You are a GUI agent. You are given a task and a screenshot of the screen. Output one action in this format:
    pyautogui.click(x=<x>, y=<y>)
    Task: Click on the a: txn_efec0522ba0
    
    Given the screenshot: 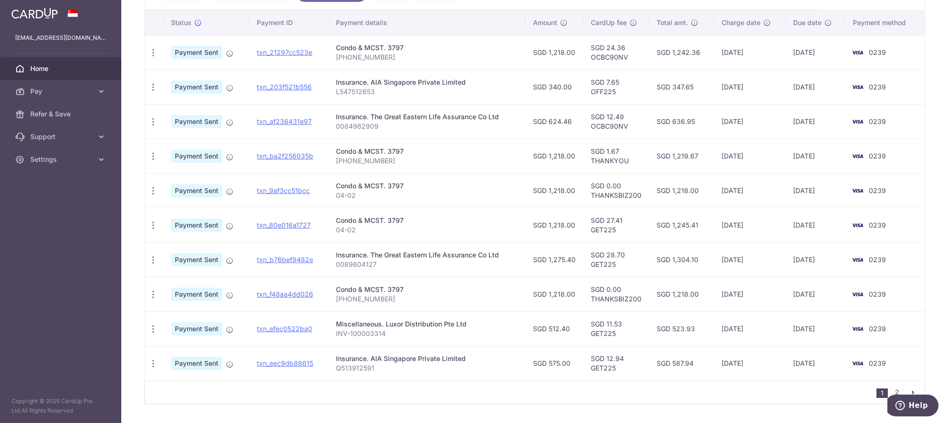 What is the action you would take?
    pyautogui.click(x=284, y=329)
    